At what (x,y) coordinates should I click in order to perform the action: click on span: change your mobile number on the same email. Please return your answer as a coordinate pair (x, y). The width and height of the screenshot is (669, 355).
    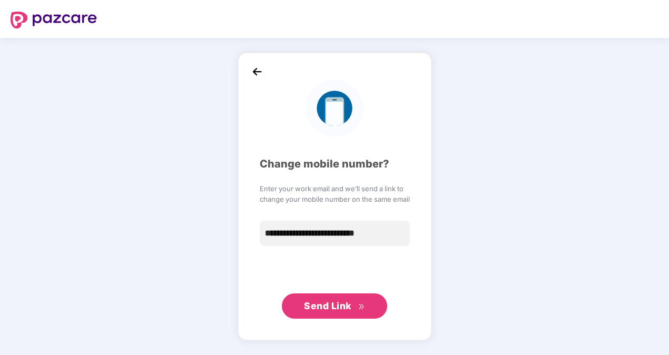
    Looking at the image, I should click on (335, 199).